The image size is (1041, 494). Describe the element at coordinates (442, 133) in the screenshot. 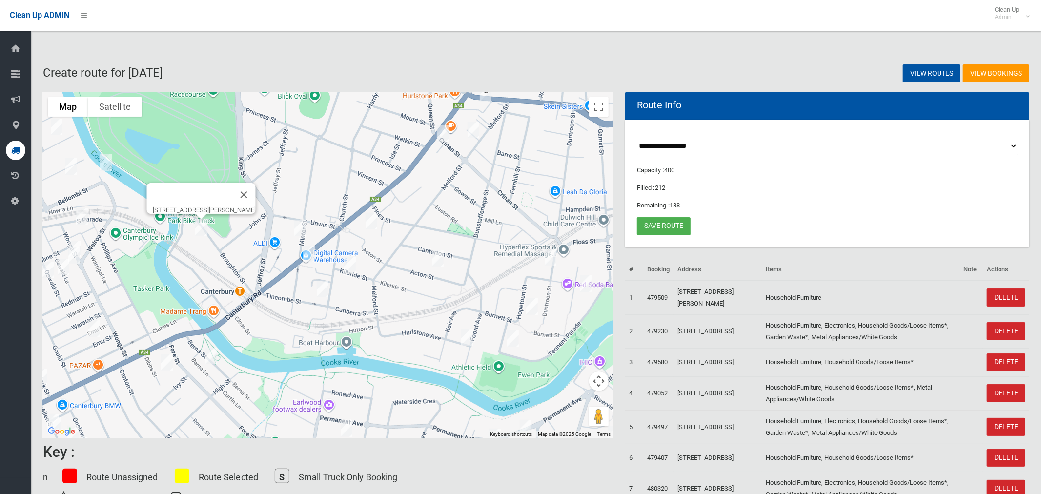

I see `div: 40 Canterbury Road, HURLSTONE PARK NSW 2193` at that location.